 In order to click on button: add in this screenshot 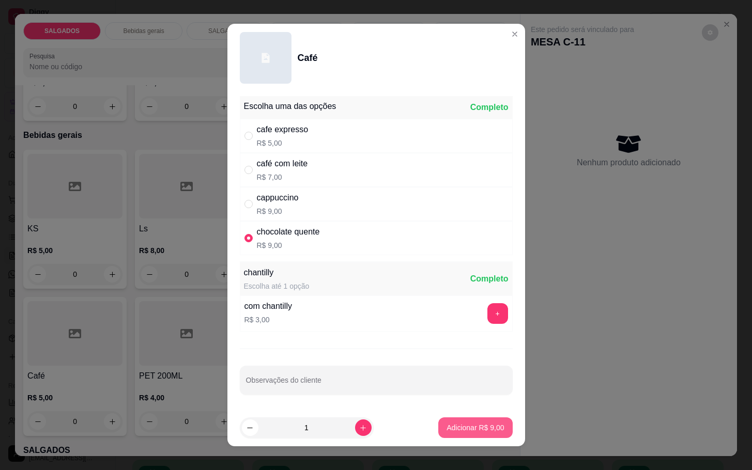, I will do `click(498, 314)`.